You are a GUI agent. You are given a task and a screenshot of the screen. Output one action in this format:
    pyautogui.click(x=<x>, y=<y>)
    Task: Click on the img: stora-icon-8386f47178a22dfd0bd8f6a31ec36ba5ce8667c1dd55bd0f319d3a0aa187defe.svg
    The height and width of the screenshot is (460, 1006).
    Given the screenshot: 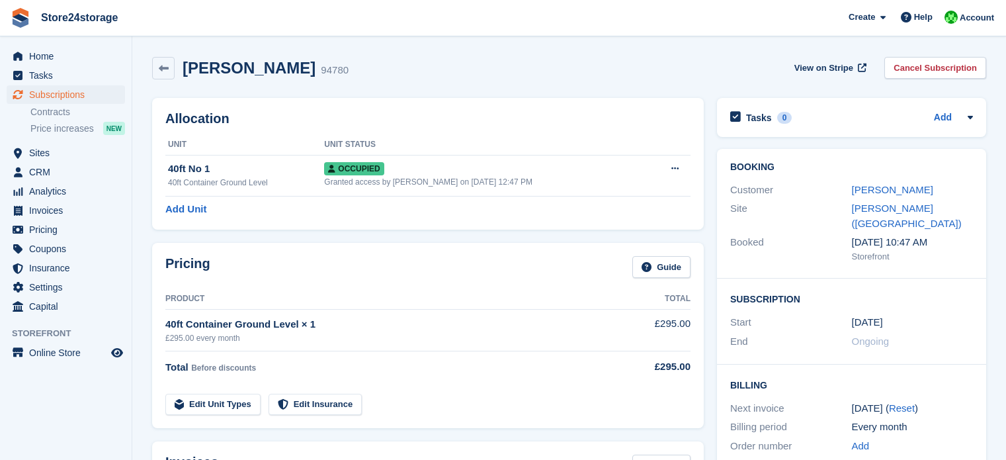 What is the action you would take?
    pyautogui.click(x=21, y=18)
    